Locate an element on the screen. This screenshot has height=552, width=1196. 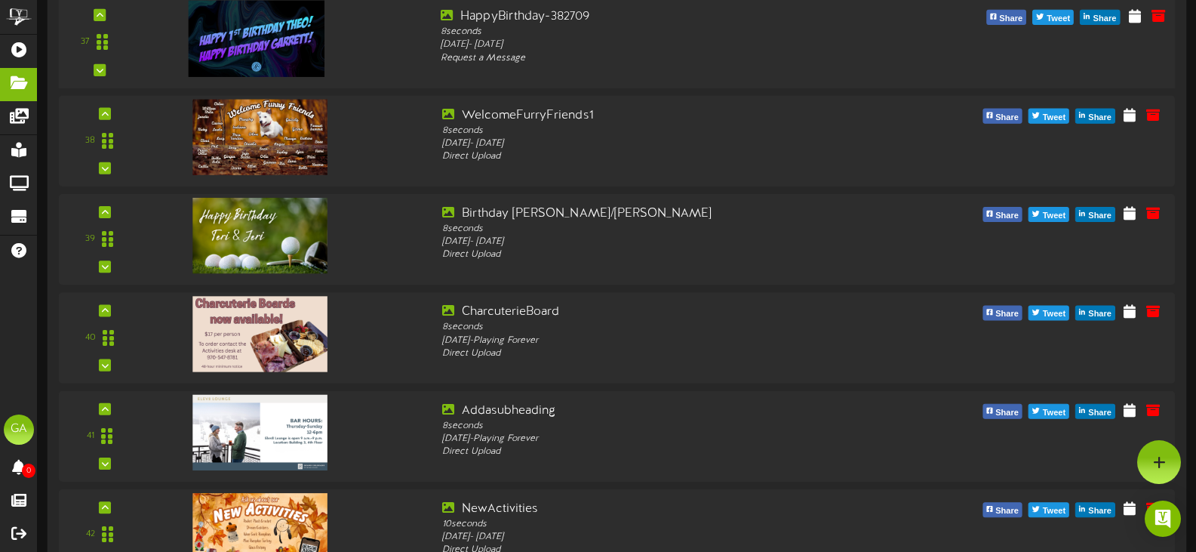
img: 58646148-334a-4121-83db-601a796d8c90.png is located at coordinates (260, 137).